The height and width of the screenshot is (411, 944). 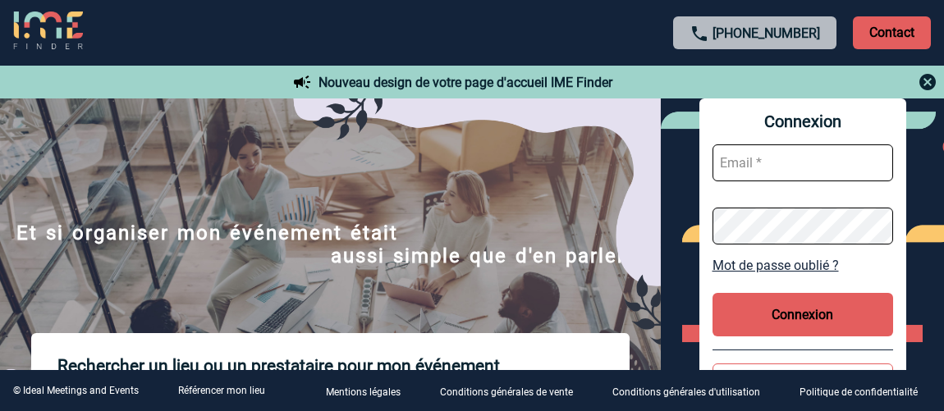 What do you see at coordinates (506, 392) in the screenshot?
I see `p: Conditions générales de vente` at bounding box center [506, 392].